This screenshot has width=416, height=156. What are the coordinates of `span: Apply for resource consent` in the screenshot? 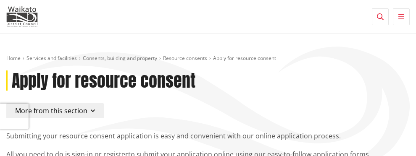 It's located at (245, 58).